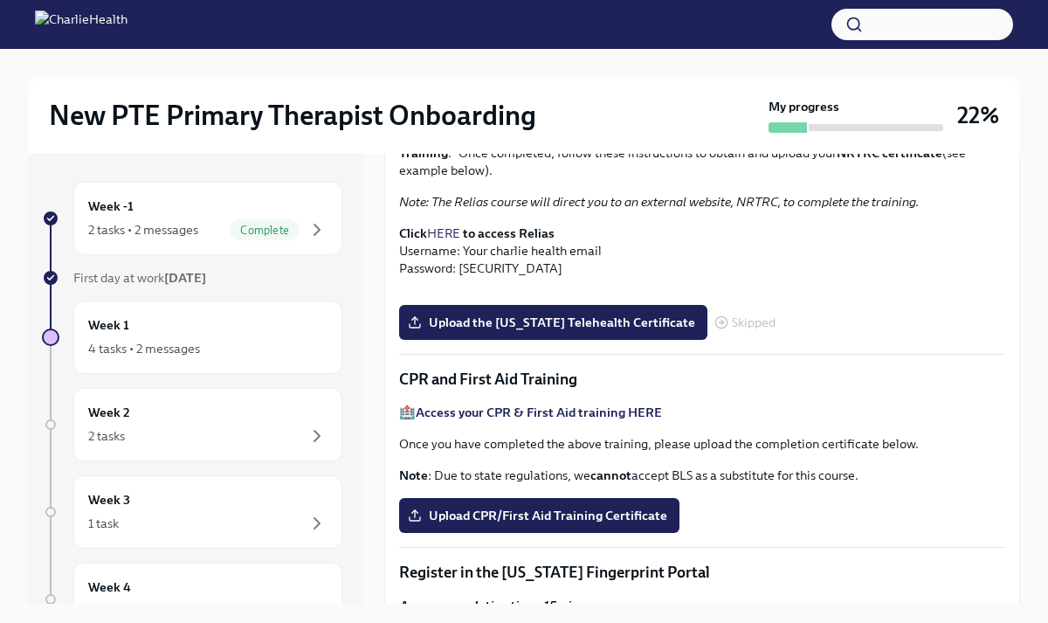 Image resolution: width=1048 pixels, height=623 pixels. Describe the element at coordinates (659, 202) in the screenshot. I see `em: Note: The Relias course will direct you to an external website, NRTRC, to complete the training.` at that location.